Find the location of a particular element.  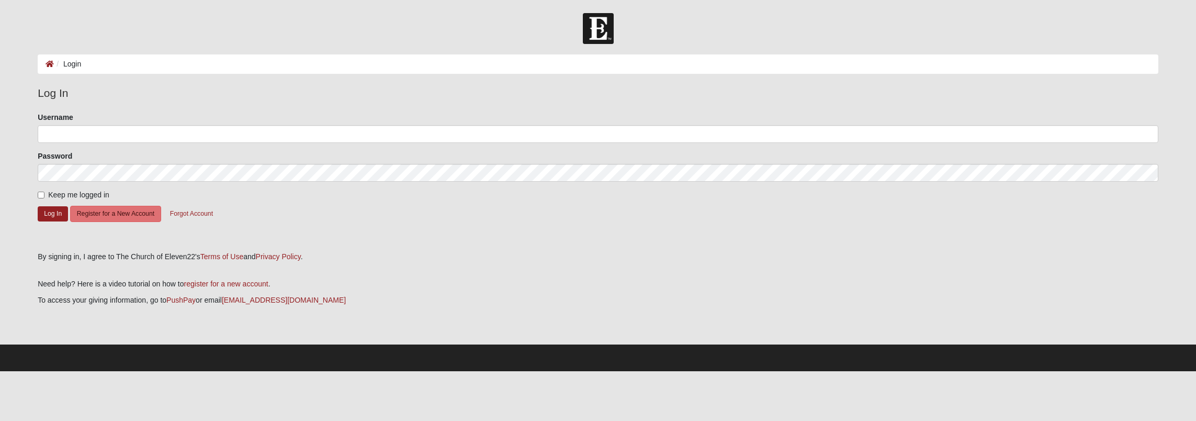

label: Password is located at coordinates (55, 156).